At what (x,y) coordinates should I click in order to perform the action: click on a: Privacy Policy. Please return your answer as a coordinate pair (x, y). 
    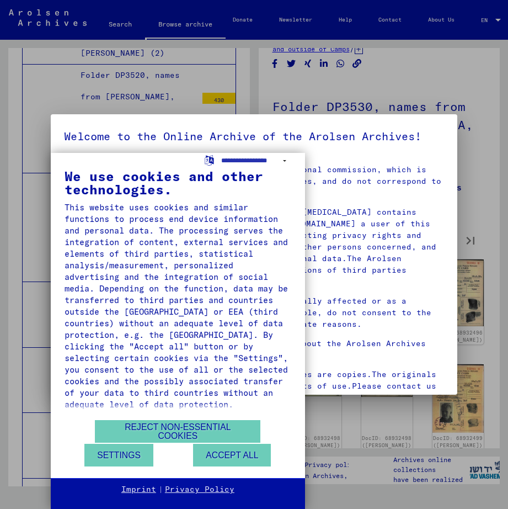
    Looking at the image, I should click on (200, 490).